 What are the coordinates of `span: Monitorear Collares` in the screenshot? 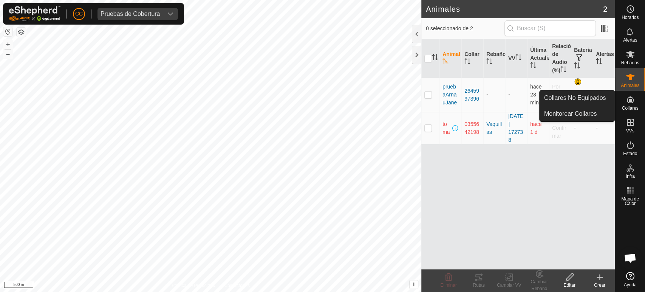 It's located at (571, 114).